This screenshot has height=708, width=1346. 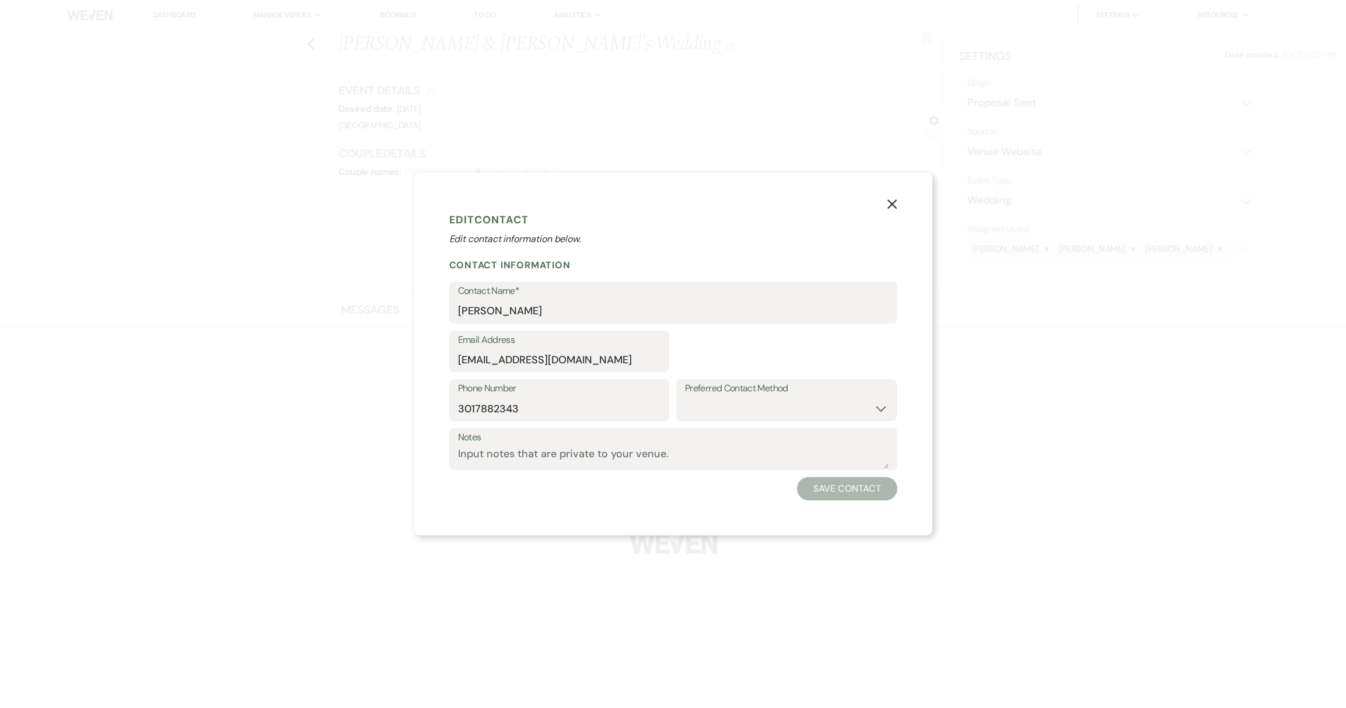 What do you see at coordinates (560, 340) in the screenshot?
I see `label: Email Address` at bounding box center [560, 340].